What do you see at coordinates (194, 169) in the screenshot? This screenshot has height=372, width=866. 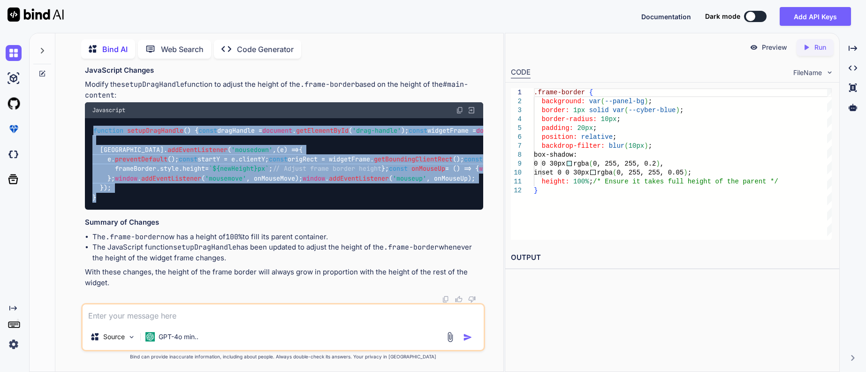 I see `span: height` at bounding box center [194, 169].